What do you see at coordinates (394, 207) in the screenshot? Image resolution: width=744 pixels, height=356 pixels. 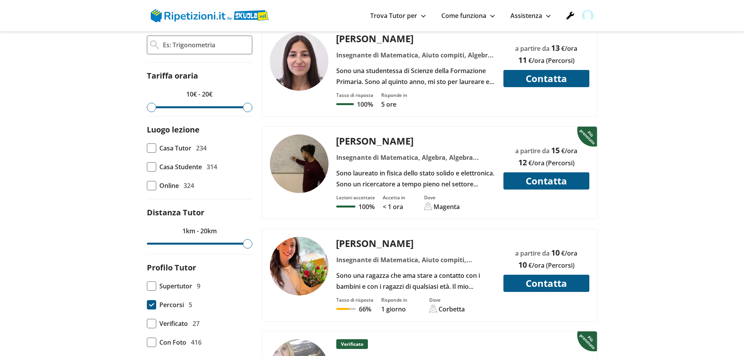 I see `p: < 1 ora` at bounding box center [394, 207].